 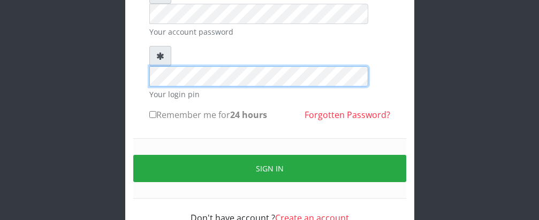 What do you see at coordinates (248, 115) in the screenshot?
I see `b: 24 hours` at bounding box center [248, 115].